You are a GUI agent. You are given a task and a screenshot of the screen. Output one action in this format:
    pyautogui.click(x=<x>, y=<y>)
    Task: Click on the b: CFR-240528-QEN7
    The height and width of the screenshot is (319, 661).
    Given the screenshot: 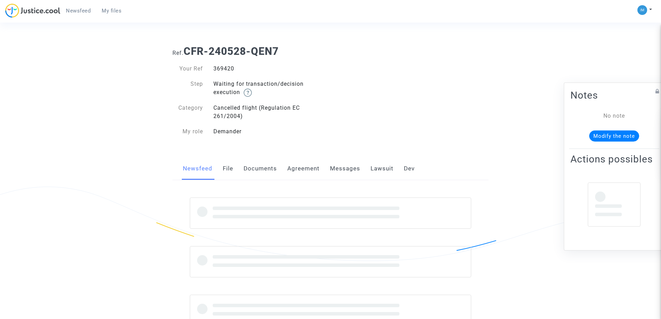 What is the action you would take?
    pyautogui.click(x=231, y=51)
    